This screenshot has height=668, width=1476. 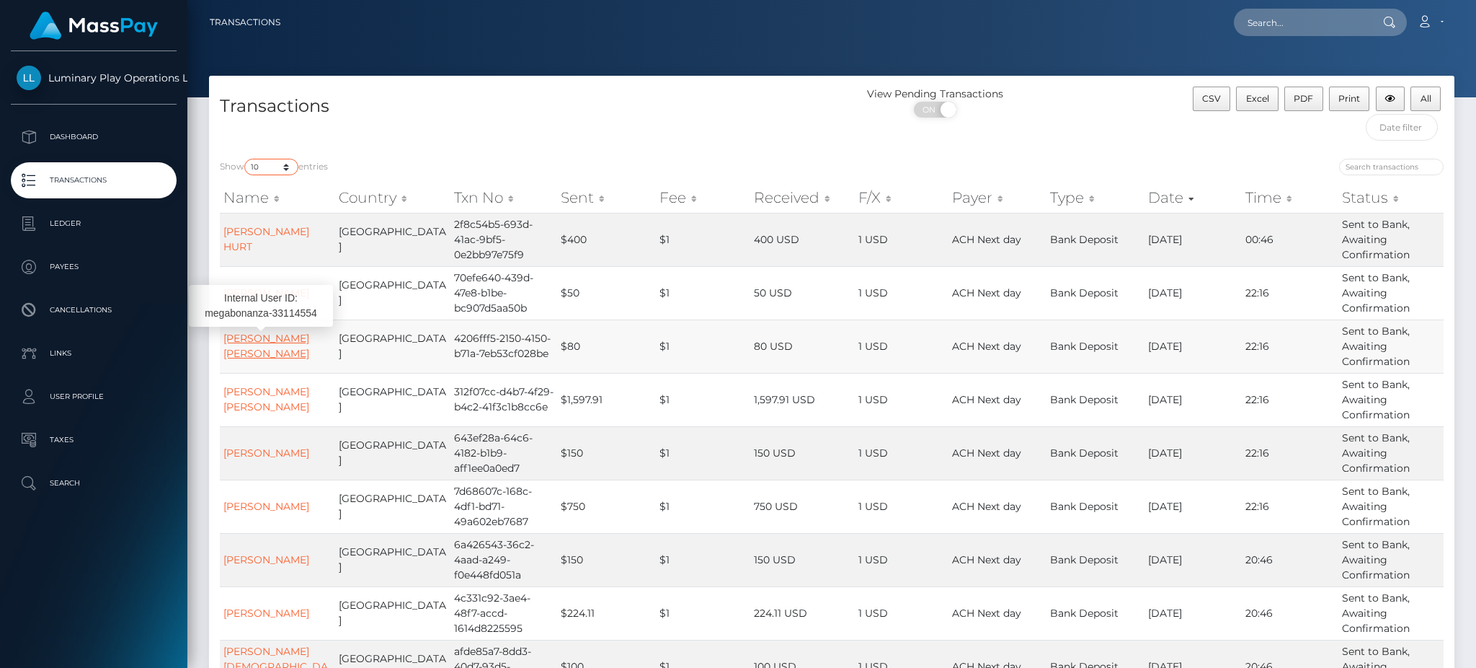 What do you see at coordinates (94, 267) in the screenshot?
I see `p: Payees` at bounding box center [94, 267].